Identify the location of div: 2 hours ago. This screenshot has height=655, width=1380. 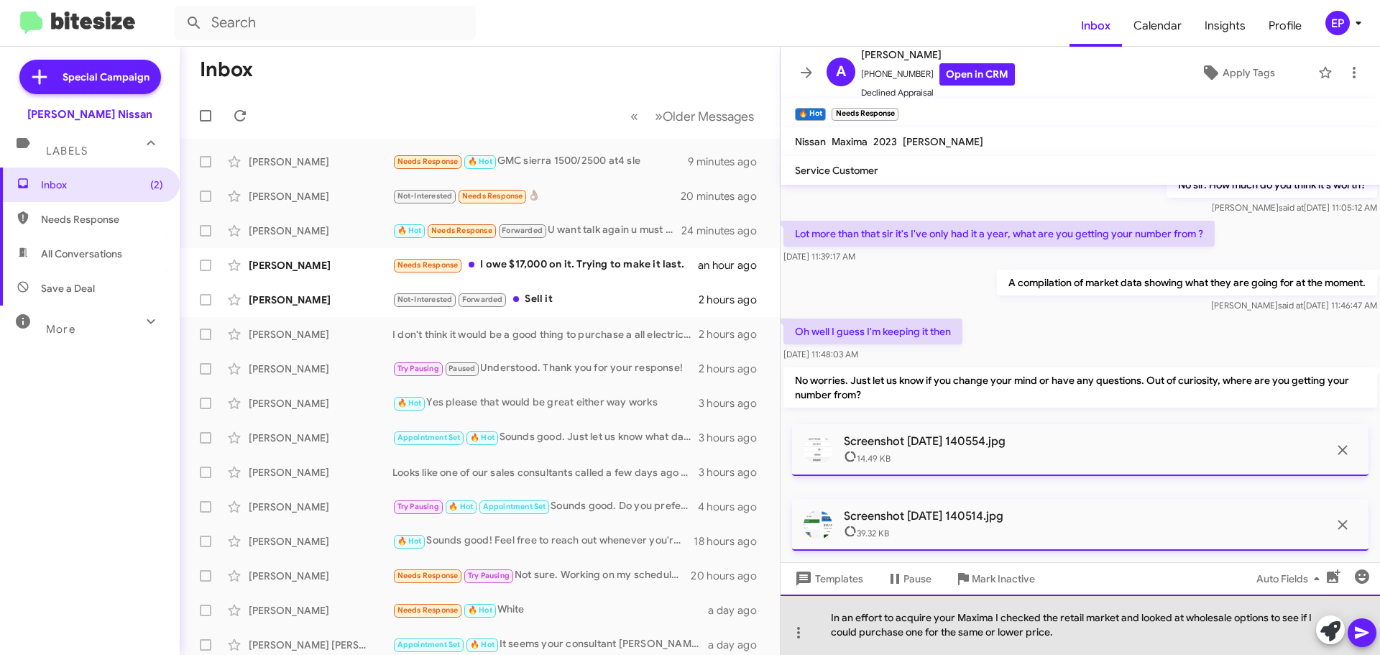
(733, 334).